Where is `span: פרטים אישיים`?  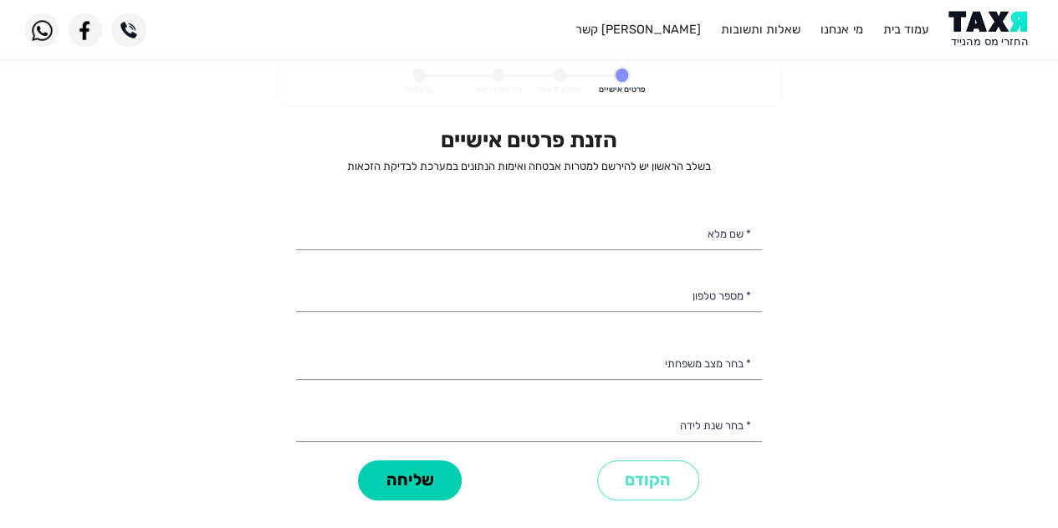
span: פרטים אישיים is located at coordinates (622, 89).